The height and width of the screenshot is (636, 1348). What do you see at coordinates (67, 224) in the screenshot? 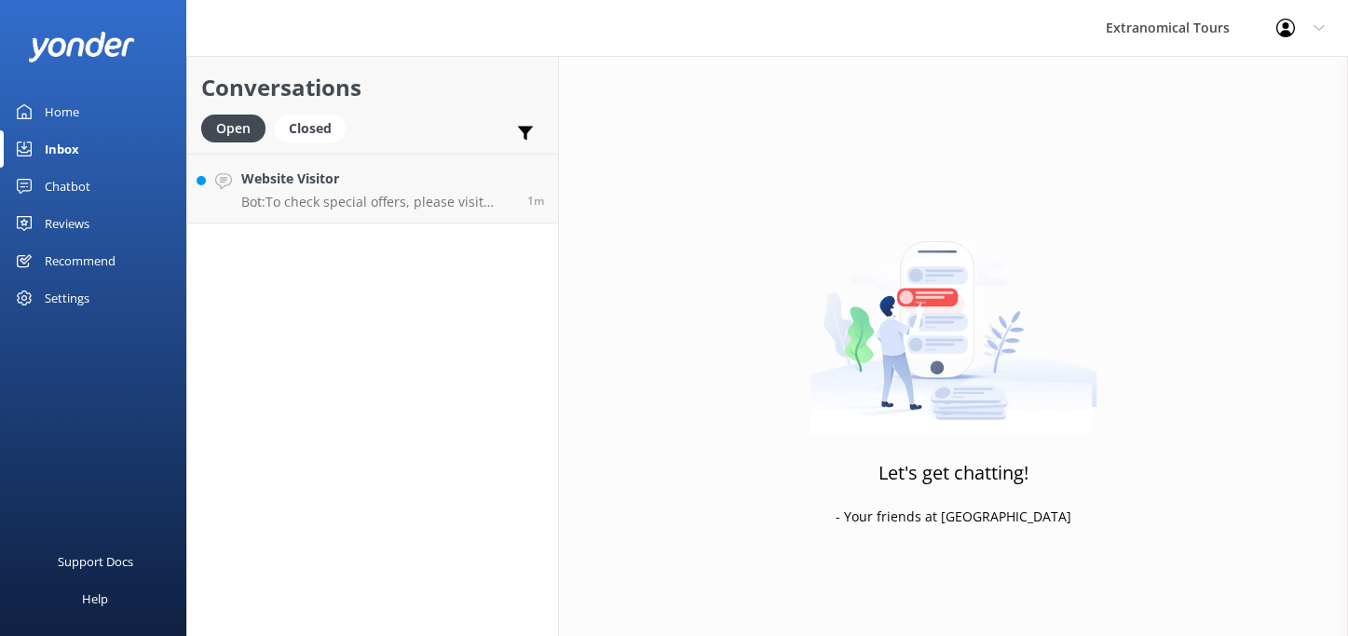
I see `div: Reviews` at bounding box center [67, 224].